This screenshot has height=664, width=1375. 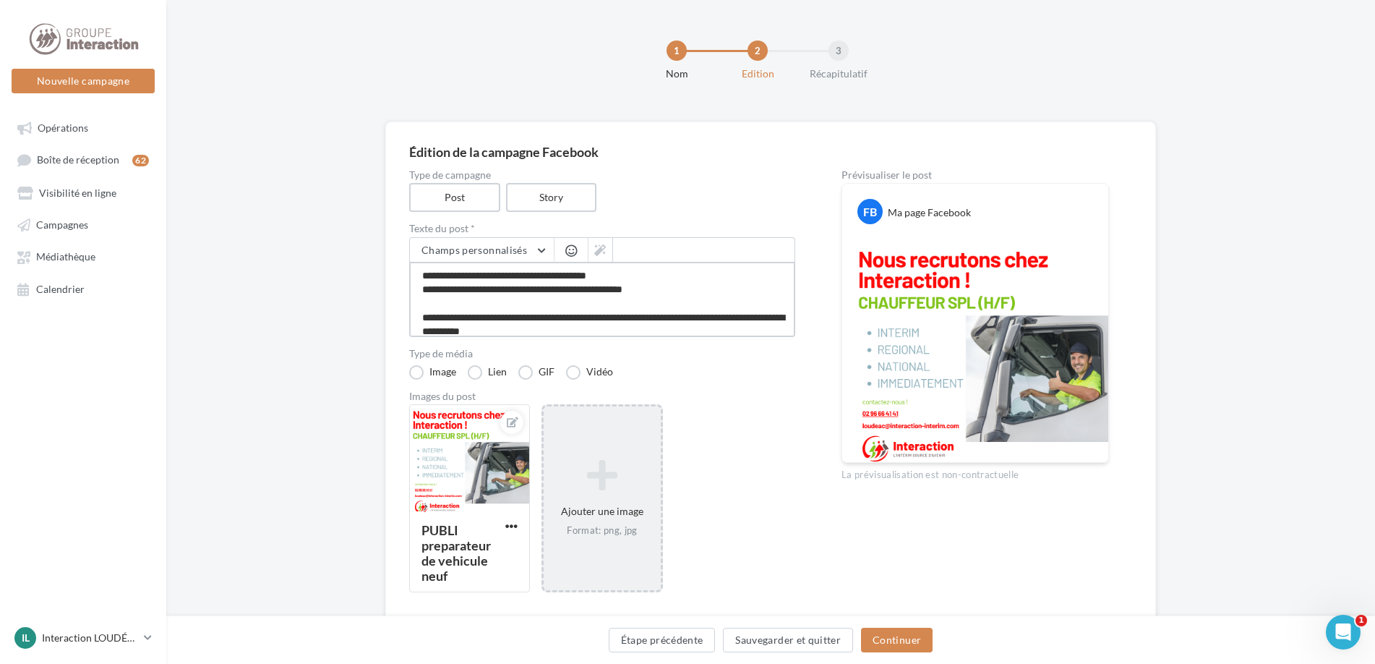 What do you see at coordinates (870, 211) in the screenshot?
I see `div: FB` at bounding box center [870, 211].